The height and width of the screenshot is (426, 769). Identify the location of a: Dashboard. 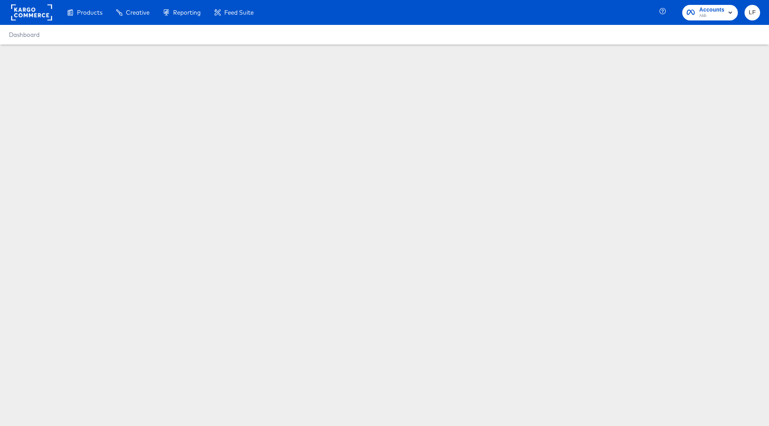
(24, 35).